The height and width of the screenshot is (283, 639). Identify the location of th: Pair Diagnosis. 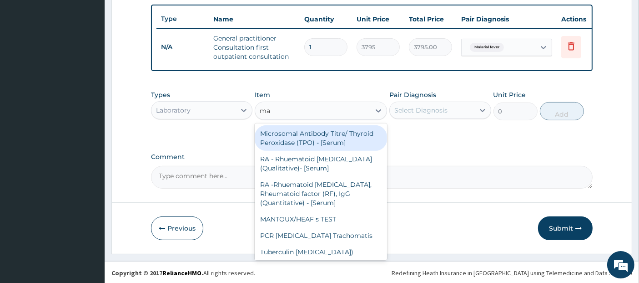
(507, 19).